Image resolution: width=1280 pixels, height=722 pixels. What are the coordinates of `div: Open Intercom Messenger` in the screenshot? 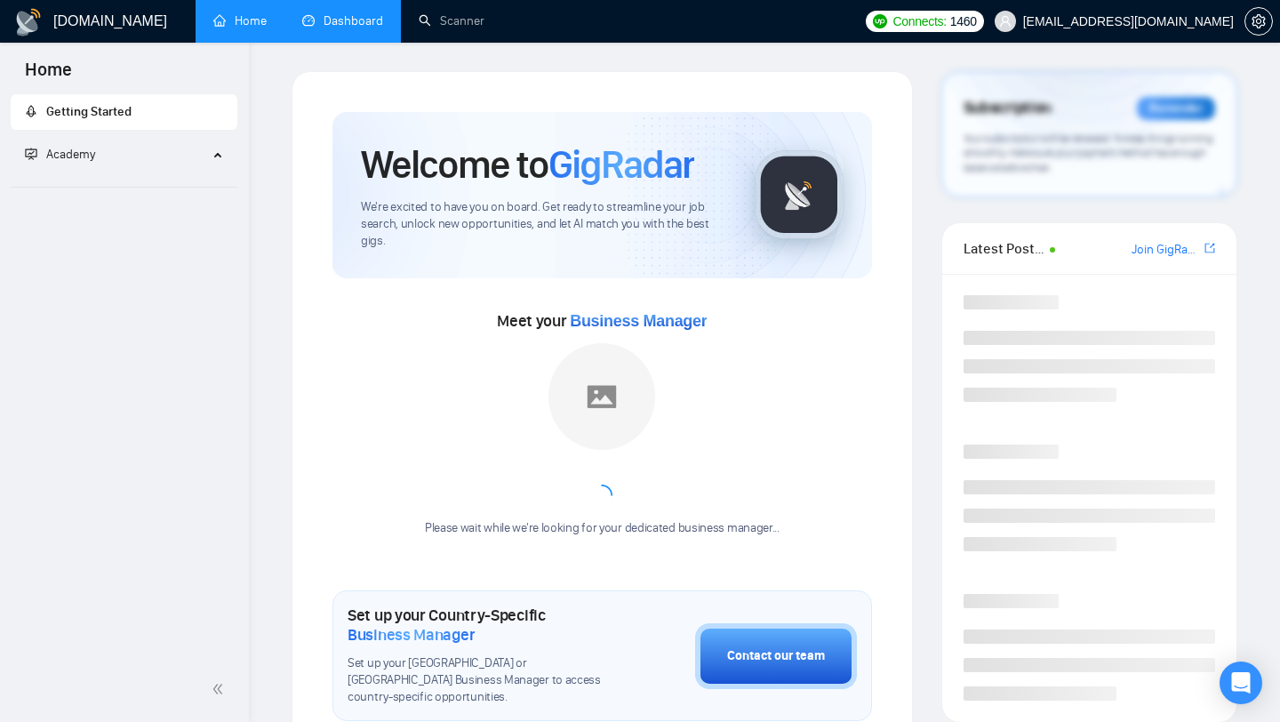 It's located at (1240, 682).